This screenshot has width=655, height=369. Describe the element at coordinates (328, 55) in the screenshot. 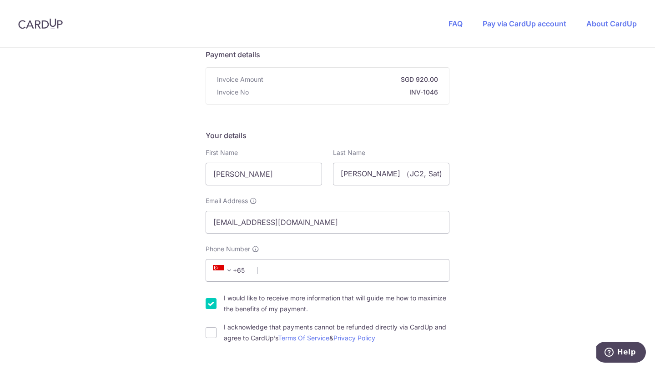

I see `h5: Payment details` at that location.